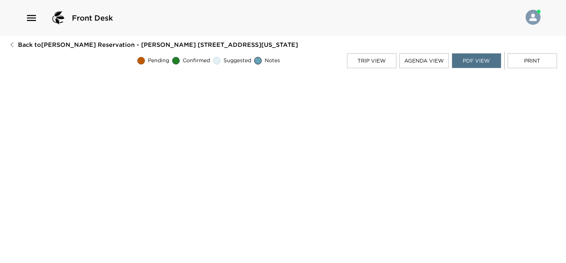 This screenshot has width=566, height=263. I want to click on span: Pending, so click(155, 61).